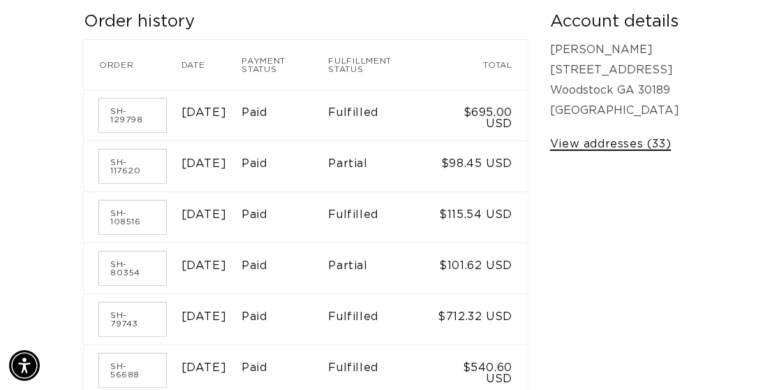  What do you see at coordinates (481, 268) in the screenshot?
I see `td: $101.62 USD` at bounding box center [481, 268].